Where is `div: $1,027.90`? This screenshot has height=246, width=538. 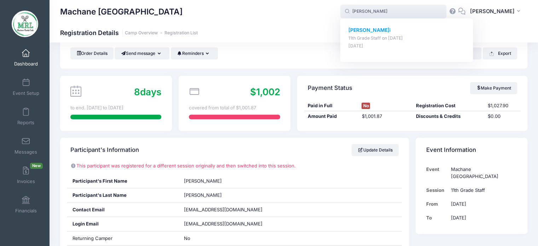 div: $1,027.90 is located at coordinates (502, 106).